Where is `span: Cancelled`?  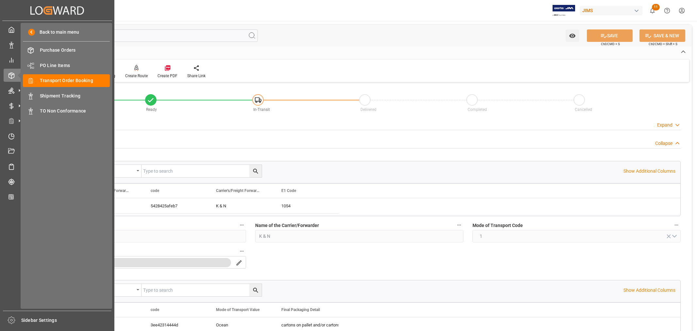 span: Cancelled is located at coordinates (583, 109).